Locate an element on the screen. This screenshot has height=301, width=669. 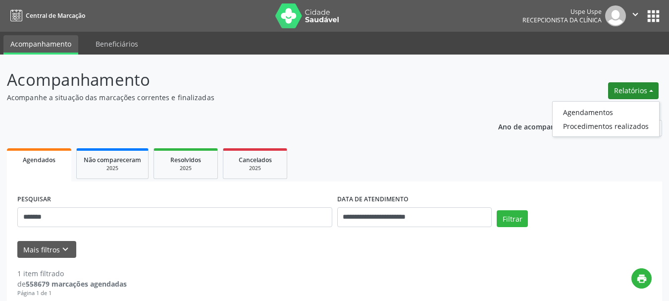
a: Procedimentos realizados is located at coordinates (606, 126).